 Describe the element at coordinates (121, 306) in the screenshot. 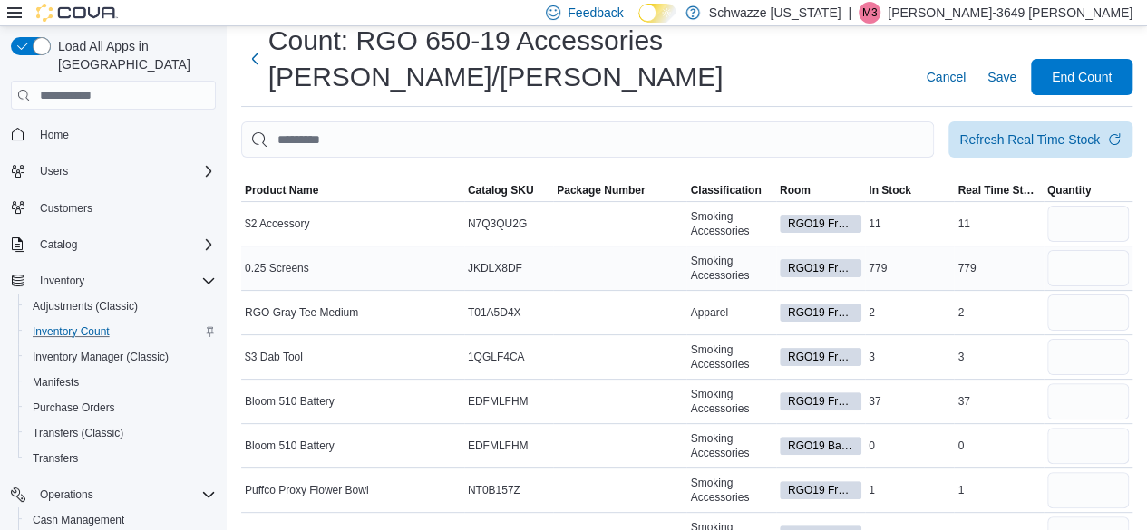

I see `button: Adjustments (Classic)` at that location.